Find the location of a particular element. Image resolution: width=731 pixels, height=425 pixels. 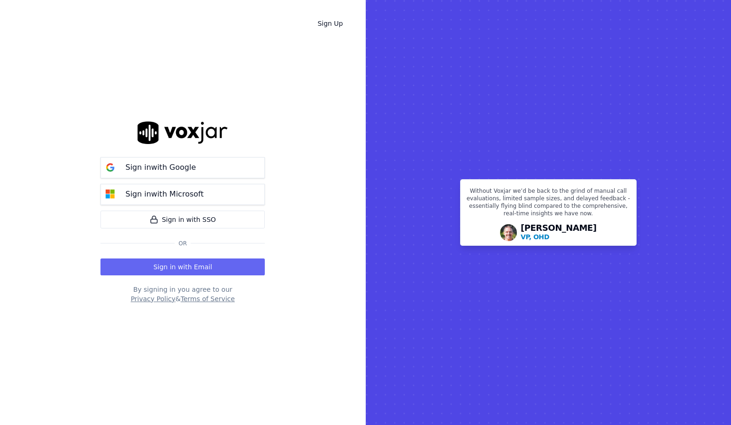

p: Sign in with Microsoft is located at coordinates (164, 194).